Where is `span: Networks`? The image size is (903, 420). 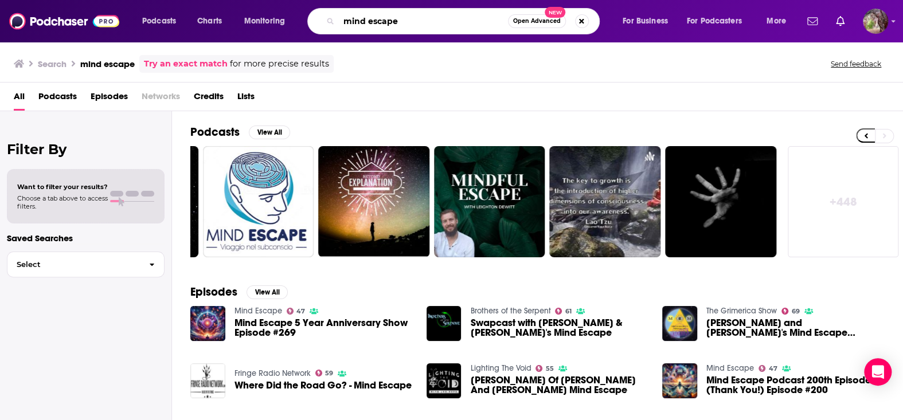 span: Networks is located at coordinates (161, 99).